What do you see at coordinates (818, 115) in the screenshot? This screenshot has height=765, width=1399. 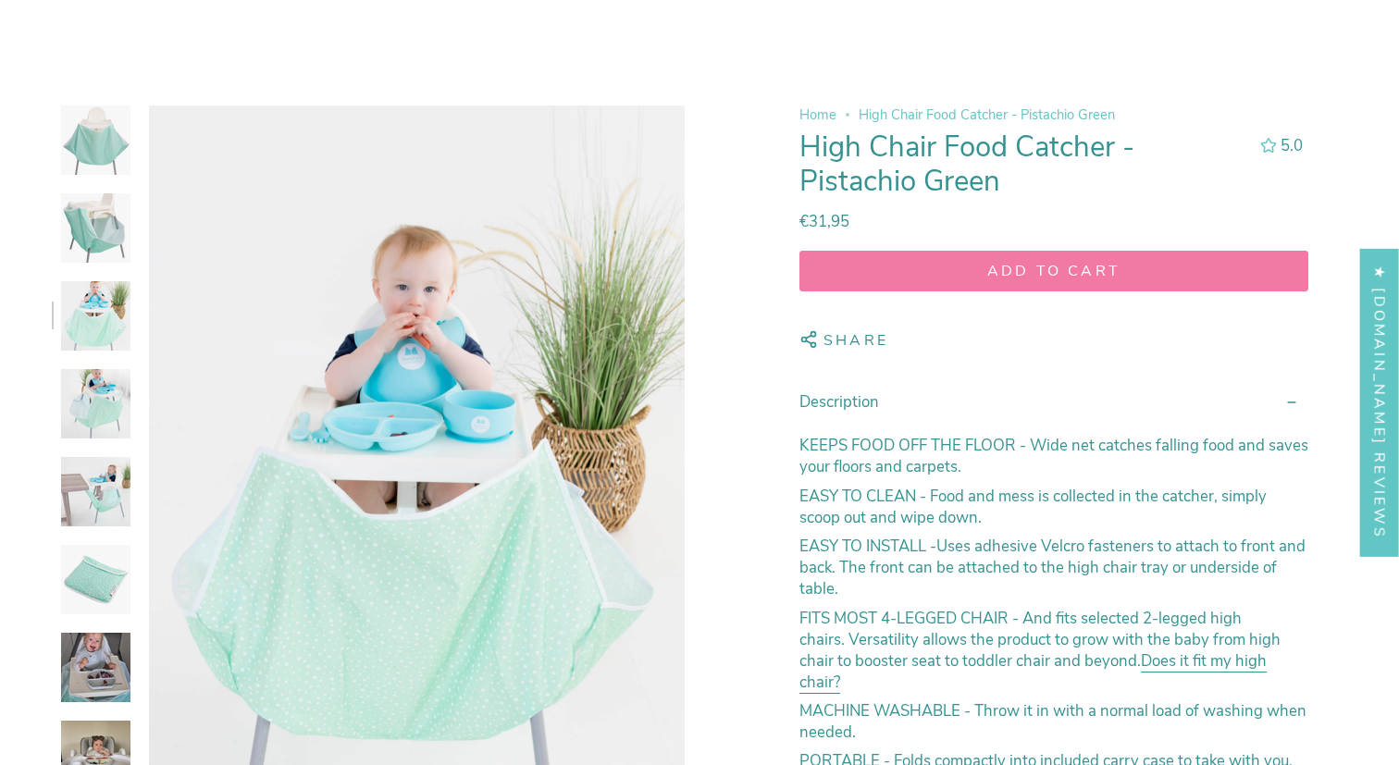 I see `a: Home` at bounding box center [818, 115].